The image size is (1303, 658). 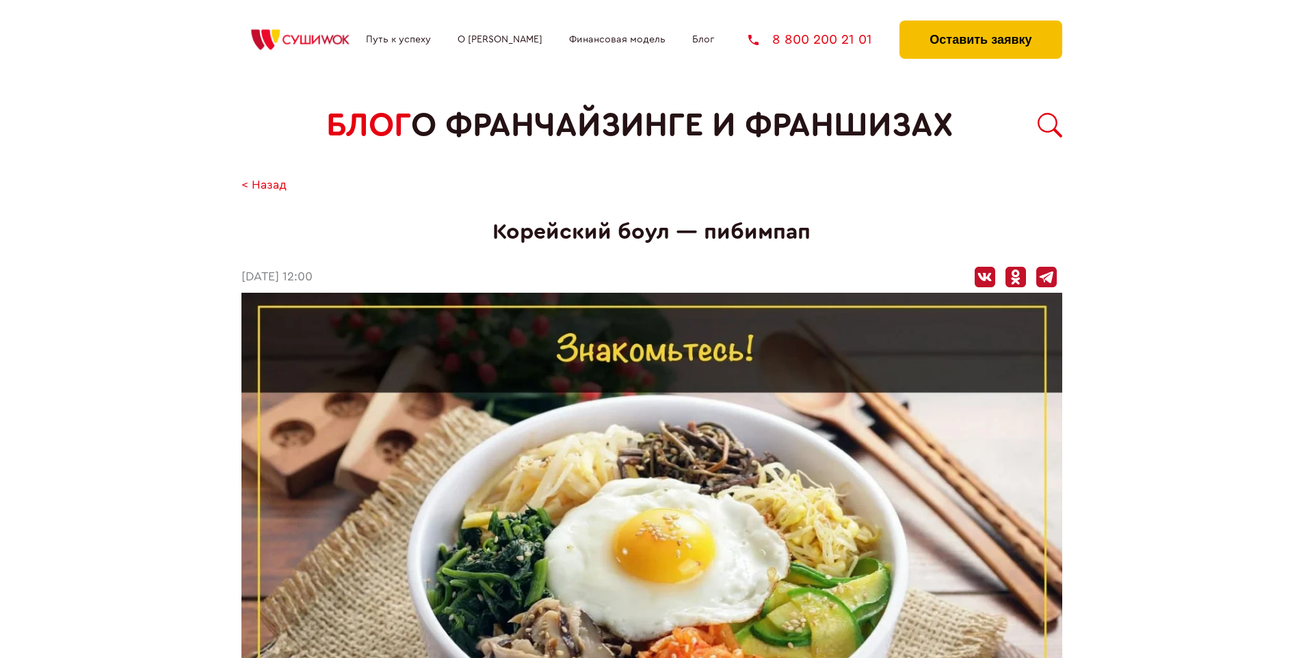 What do you see at coordinates (617, 40) in the screenshot?
I see `a: Финансовая модель` at bounding box center [617, 40].